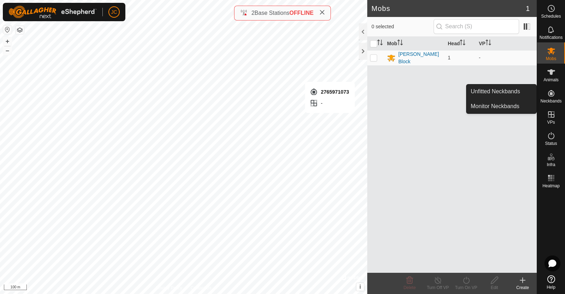 The height and width of the screenshot is (294, 565). Describe the element at coordinates (507, 43) in the screenshot. I see `th: VP` at that location.